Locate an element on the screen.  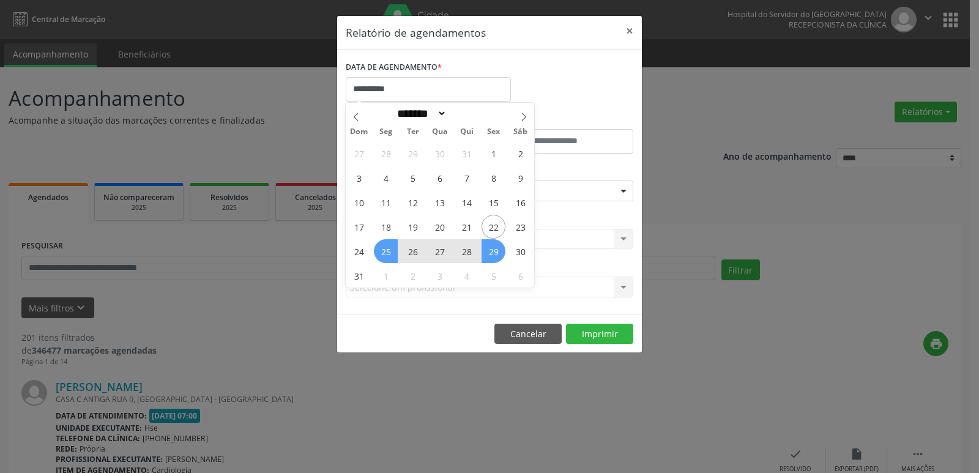
span: Agosto 11, 2025 is located at coordinates (385, 202).